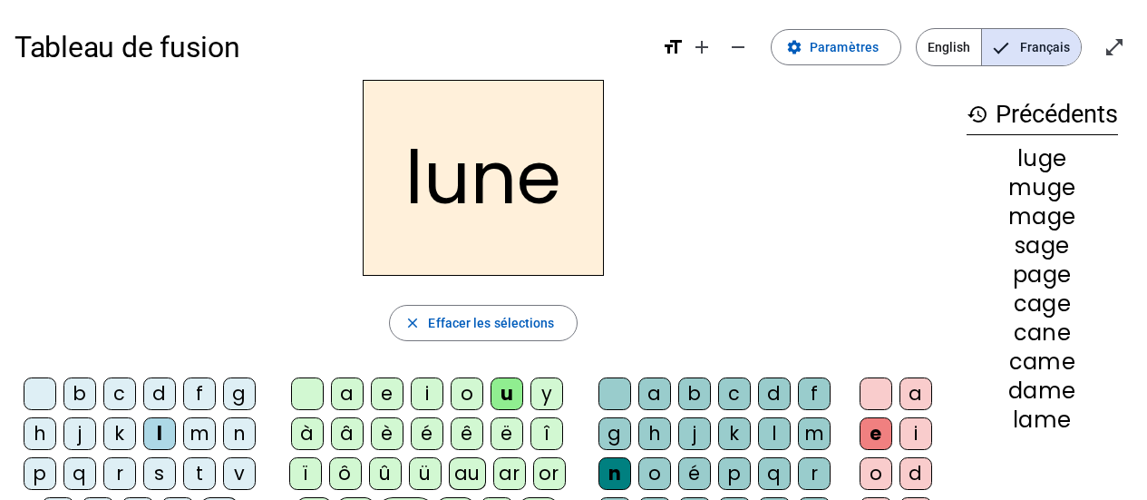  Describe the element at coordinates (1042, 304) in the screenshot. I see `div: cage` at that location.